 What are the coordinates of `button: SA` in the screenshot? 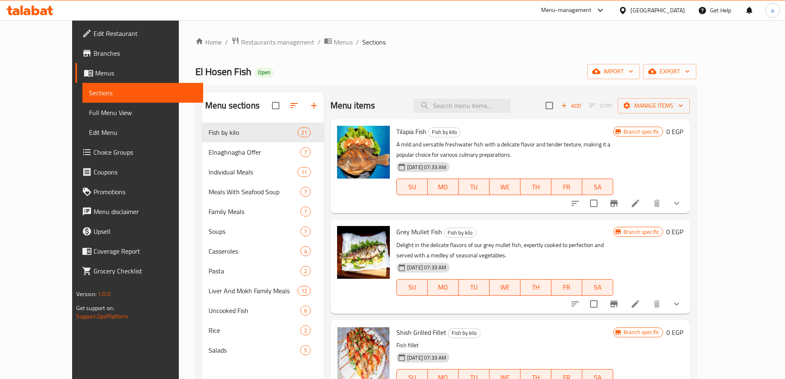 It's located at (597, 187).